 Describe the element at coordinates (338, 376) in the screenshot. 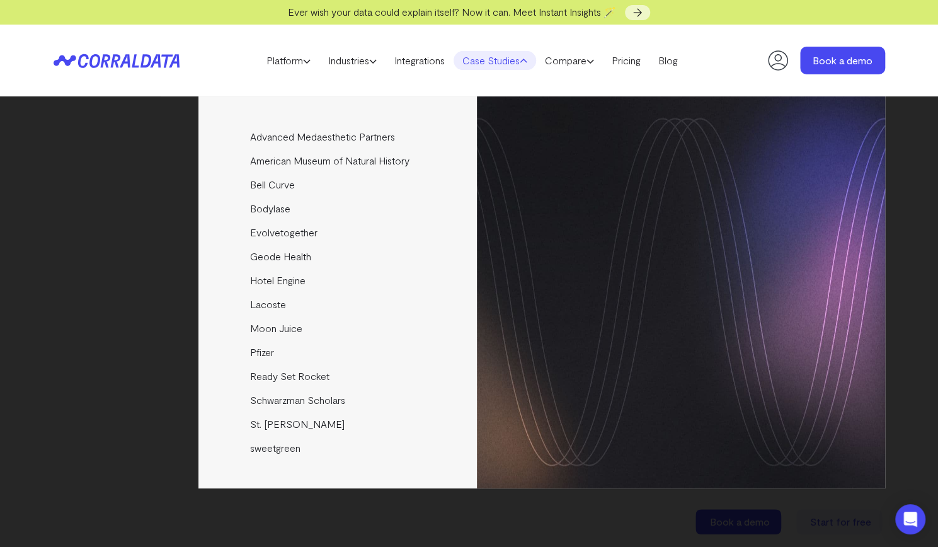

I see `a: Ready Set Rocket` at that location.